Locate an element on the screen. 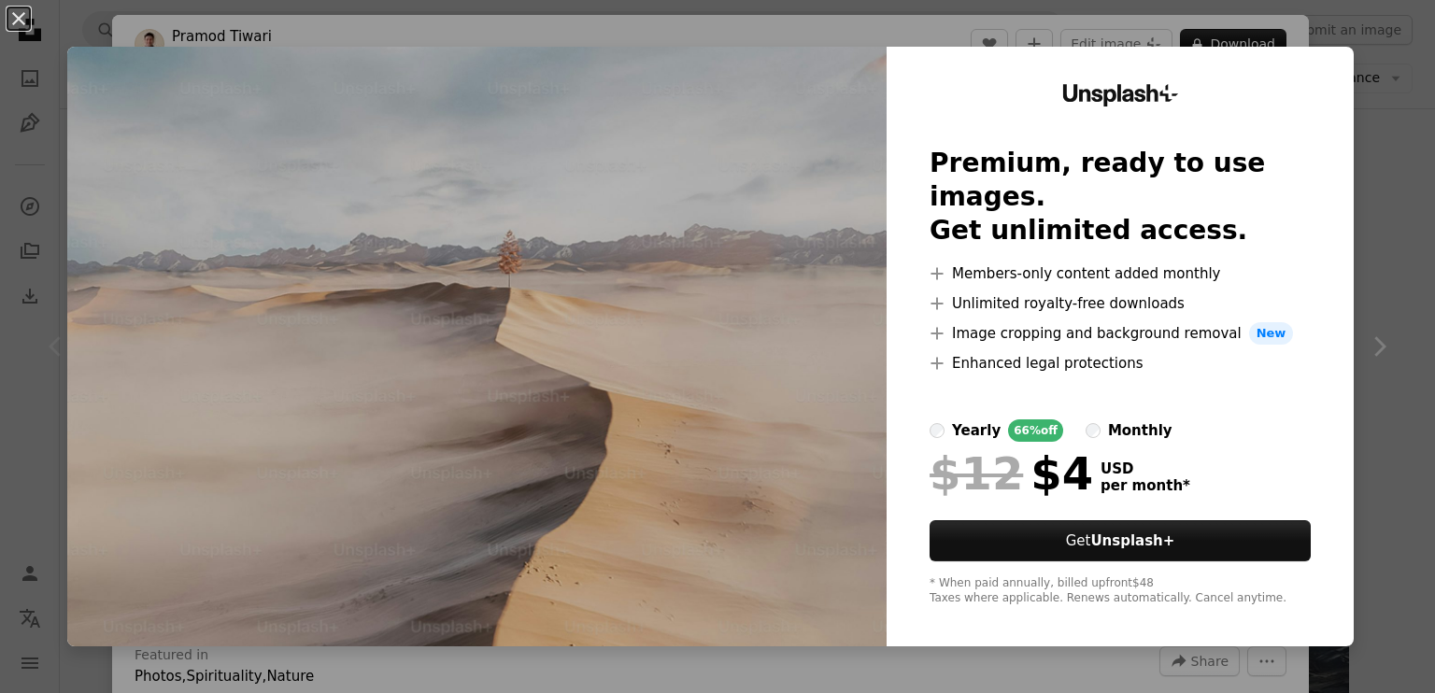 The image size is (1435, 693). strong: Unsplash+ is located at coordinates (1133, 541).